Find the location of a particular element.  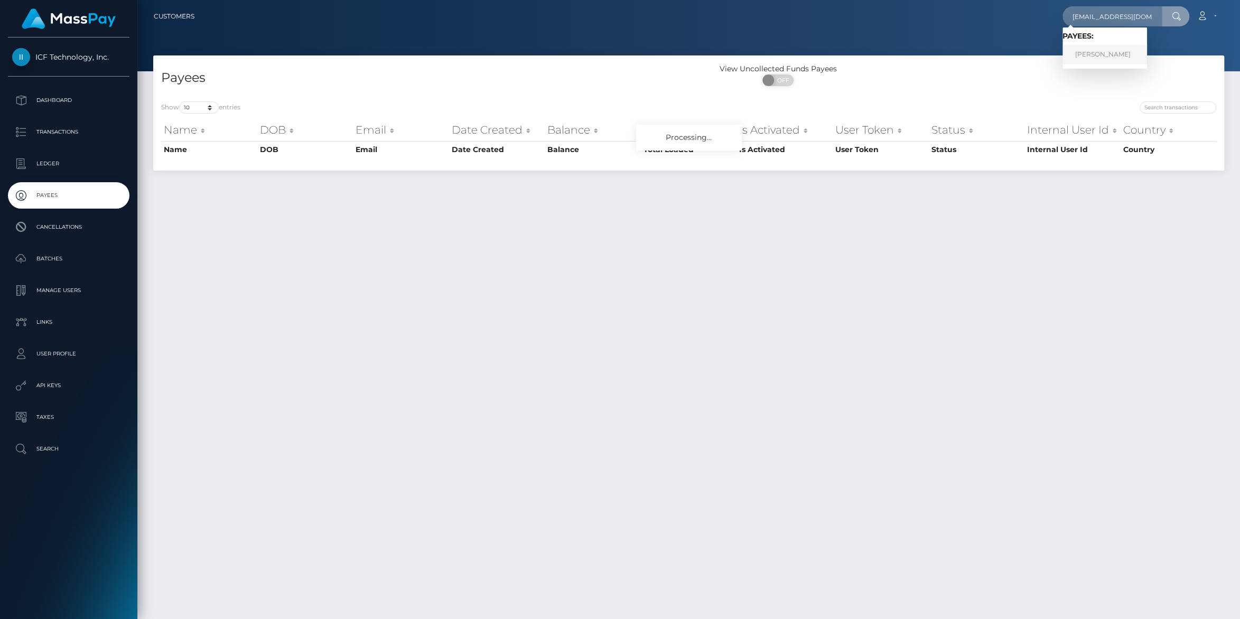

p: Search is located at coordinates (69, 449).